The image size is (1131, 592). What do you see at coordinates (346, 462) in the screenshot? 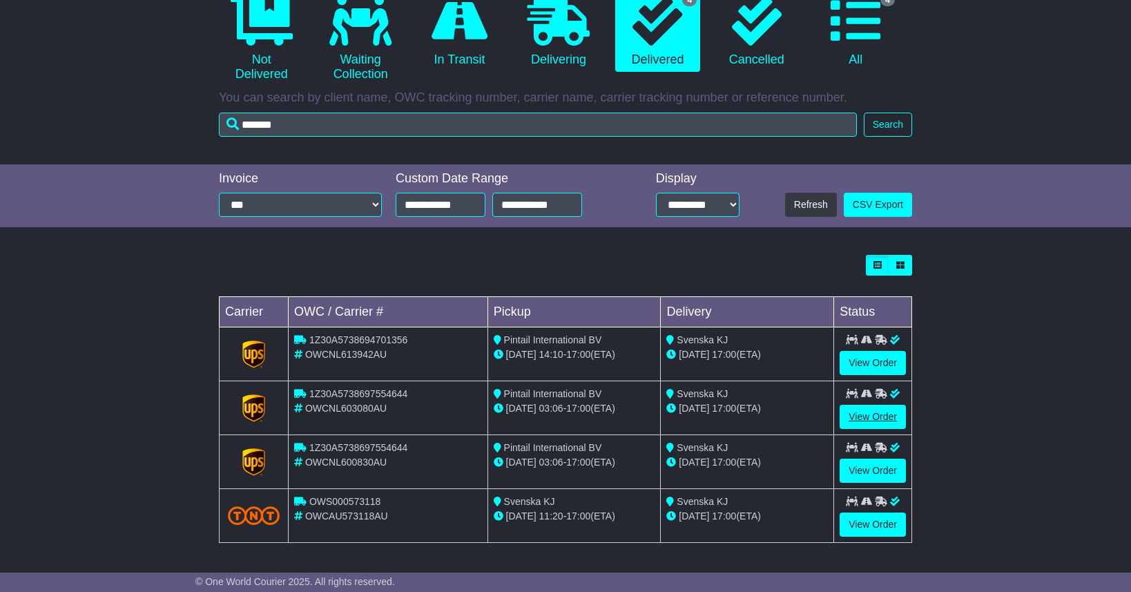
I see `span: OWCNL600830AU` at bounding box center [346, 462].